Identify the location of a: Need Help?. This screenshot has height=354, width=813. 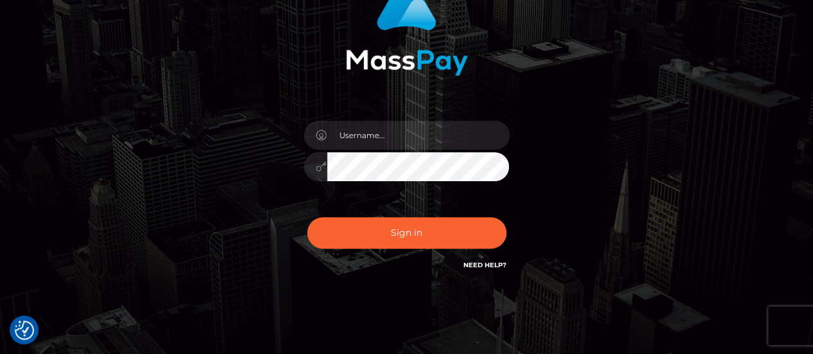
(485, 265).